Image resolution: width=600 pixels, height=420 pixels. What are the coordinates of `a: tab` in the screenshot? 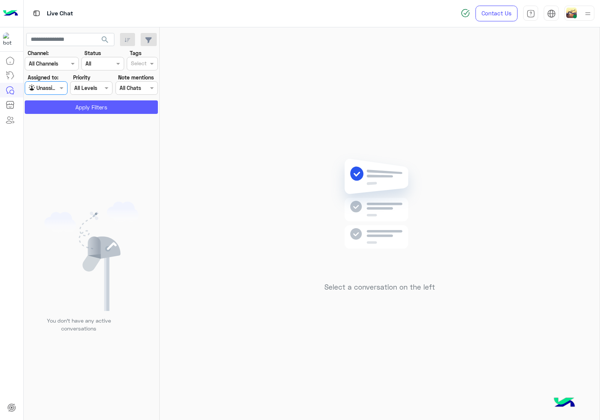 It's located at (530, 13).